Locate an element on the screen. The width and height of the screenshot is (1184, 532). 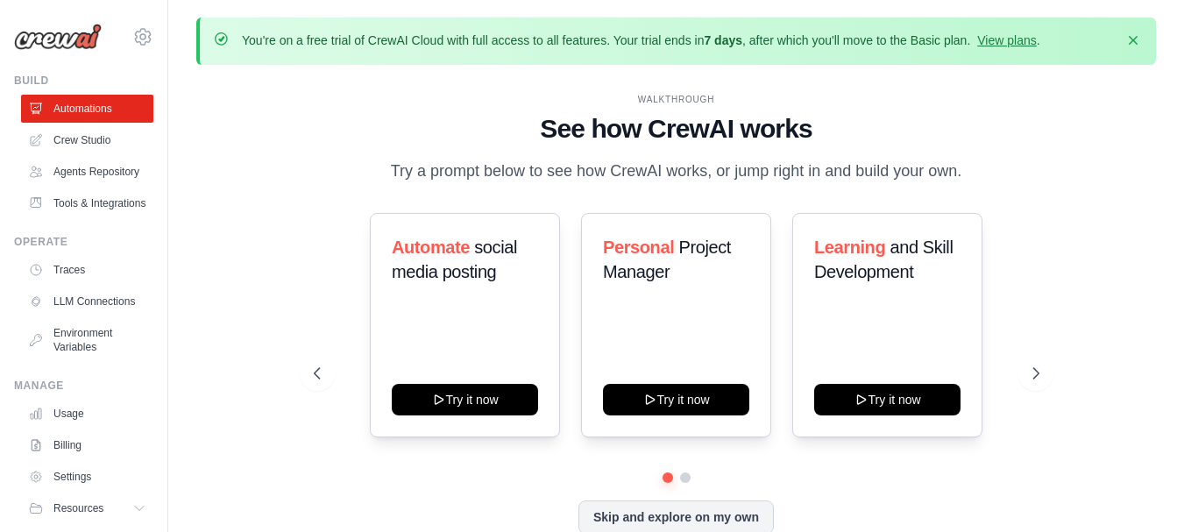
a: Traces is located at coordinates (87, 270).